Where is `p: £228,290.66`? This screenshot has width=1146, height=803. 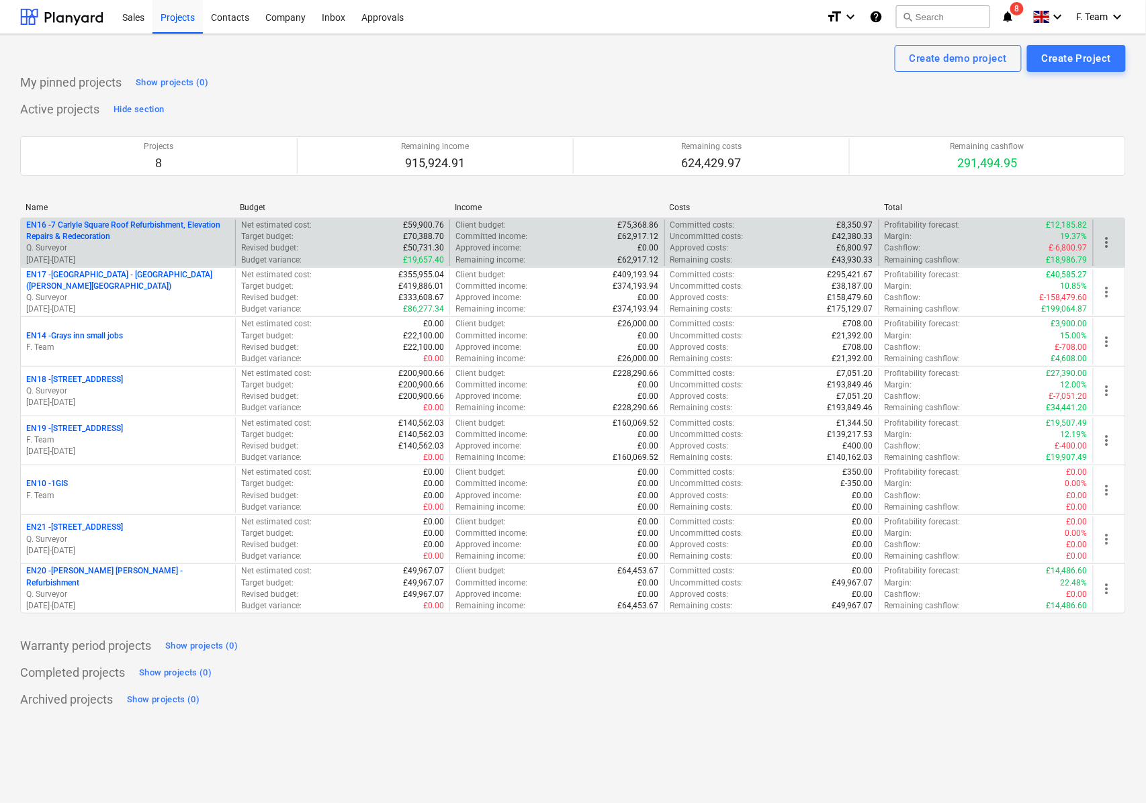 p: £228,290.66 is located at coordinates (636, 373).